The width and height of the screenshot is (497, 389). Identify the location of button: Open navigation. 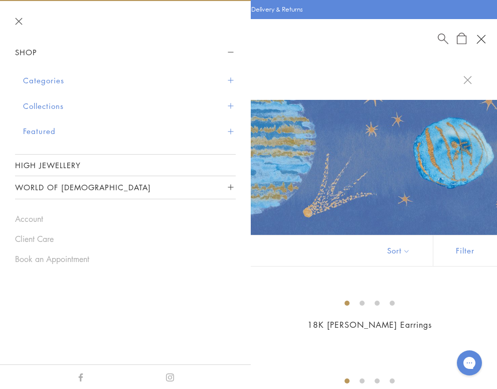
(481, 39).